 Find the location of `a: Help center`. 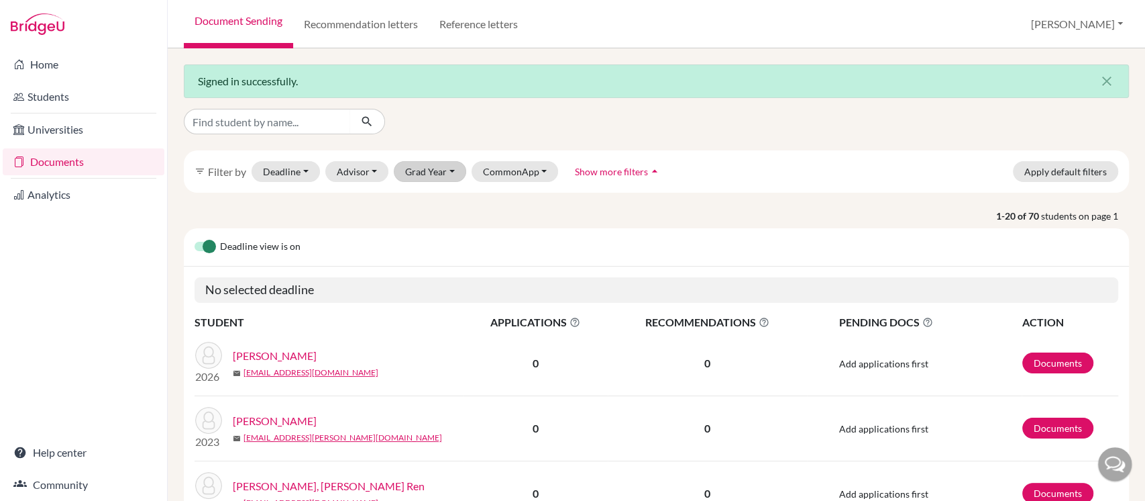

a: Help center is located at coordinates (83, 452).